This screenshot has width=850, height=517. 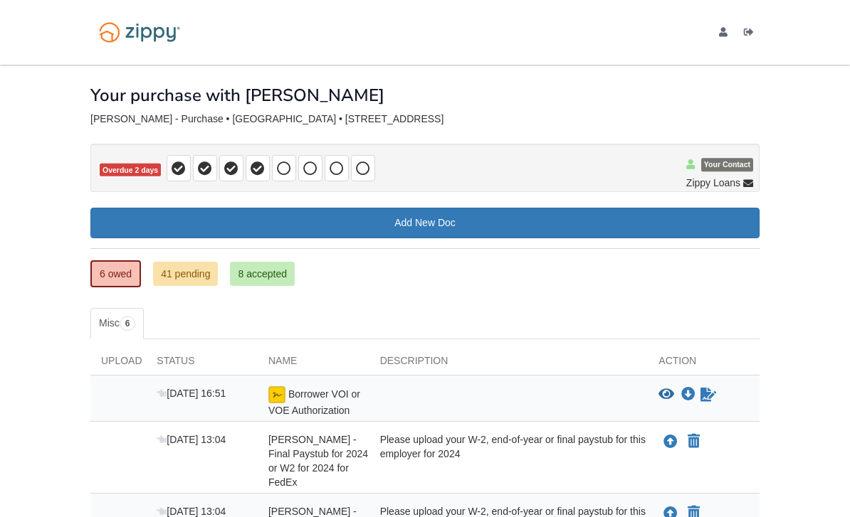 I want to click on div: Description, so click(x=509, y=364).